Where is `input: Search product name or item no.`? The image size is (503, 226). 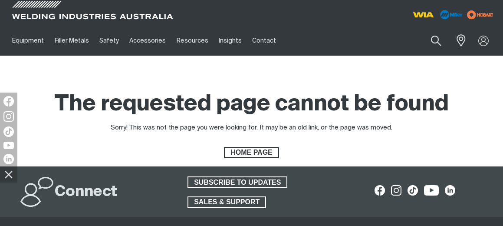 input: Search product name or item no. is located at coordinates (431, 40).